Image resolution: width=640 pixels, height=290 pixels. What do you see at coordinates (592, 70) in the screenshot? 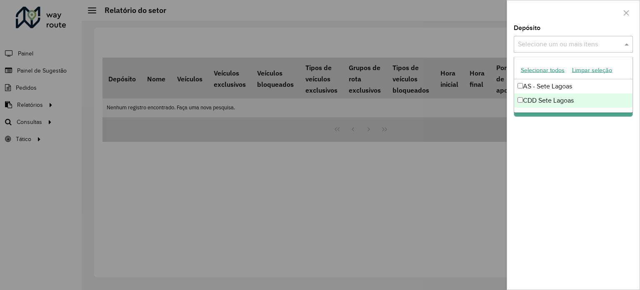
I see `font: Limpar seleção` at bounding box center [592, 70].